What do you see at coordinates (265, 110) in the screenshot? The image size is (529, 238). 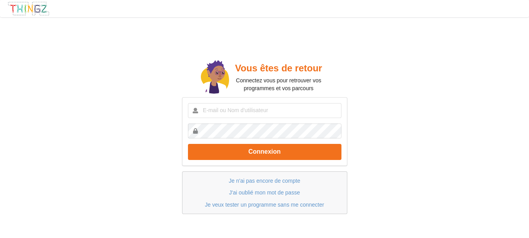 I see `input: E-mail ou Nom d'utilisateur` at bounding box center [265, 110].